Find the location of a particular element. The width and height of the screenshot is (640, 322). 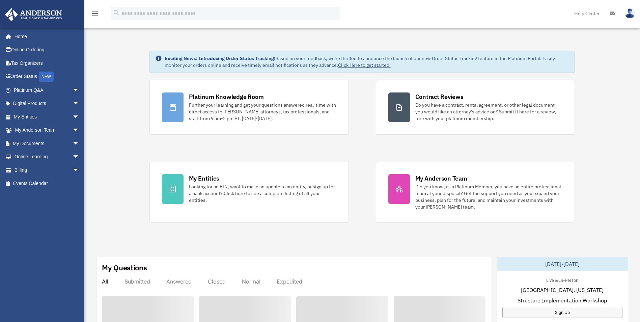

a: My Entitiesarrow_drop_down is located at coordinates (47, 117).